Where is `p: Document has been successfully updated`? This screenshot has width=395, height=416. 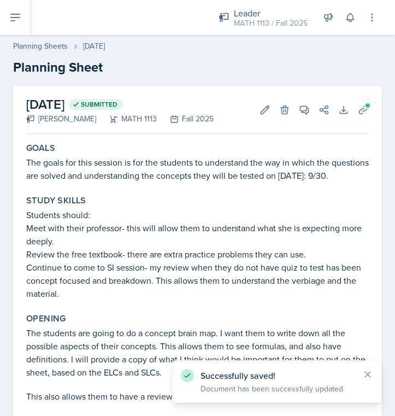 p: Document has been successfully updated is located at coordinates (277, 388).